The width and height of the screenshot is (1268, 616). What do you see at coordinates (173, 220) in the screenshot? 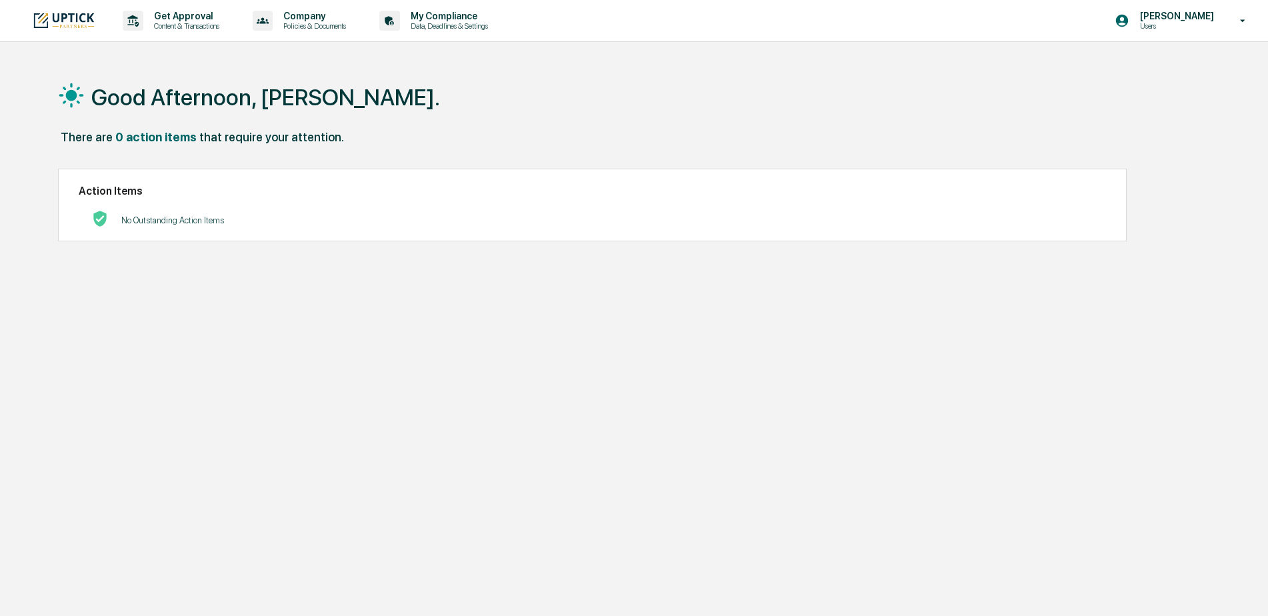
I see `p: No Outstanding Action Items` at bounding box center [173, 220].